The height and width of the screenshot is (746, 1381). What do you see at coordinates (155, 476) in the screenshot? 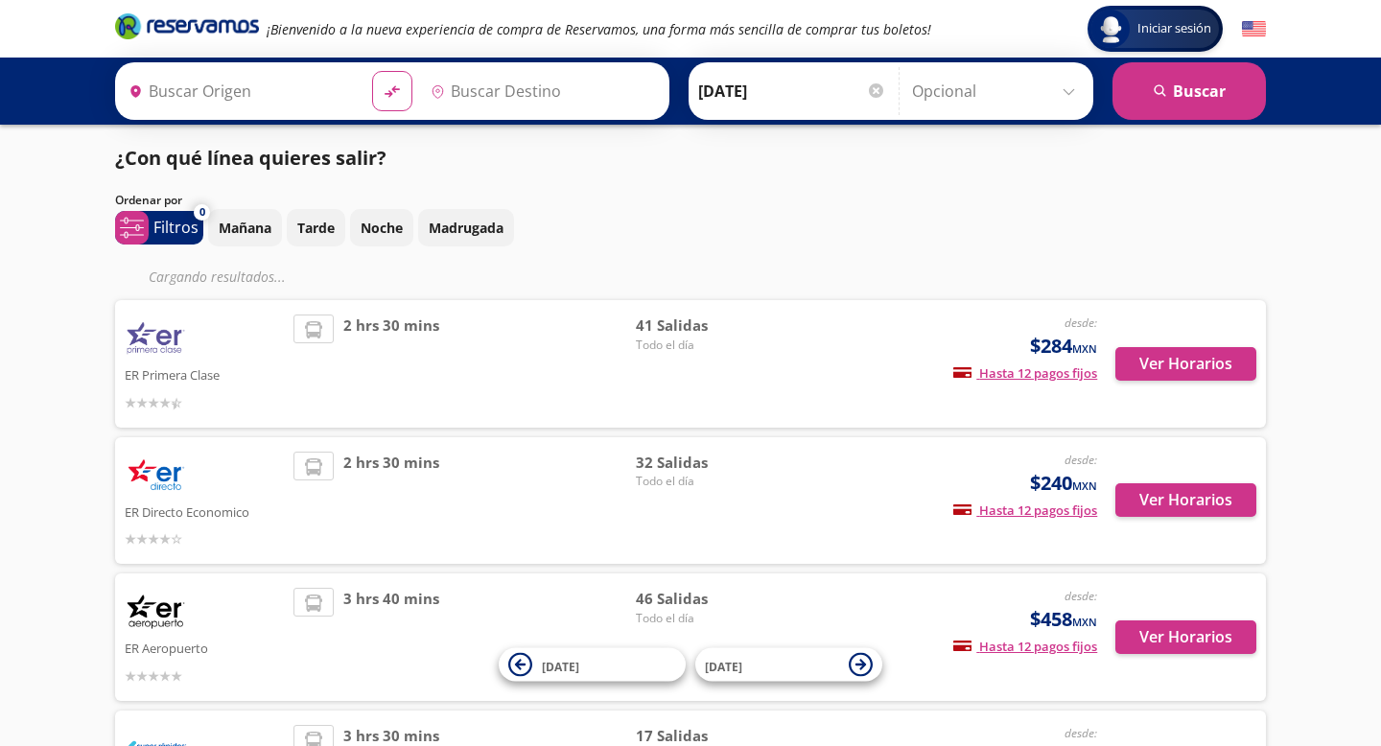
I see `img: ER Directo Economico` at bounding box center [155, 476].